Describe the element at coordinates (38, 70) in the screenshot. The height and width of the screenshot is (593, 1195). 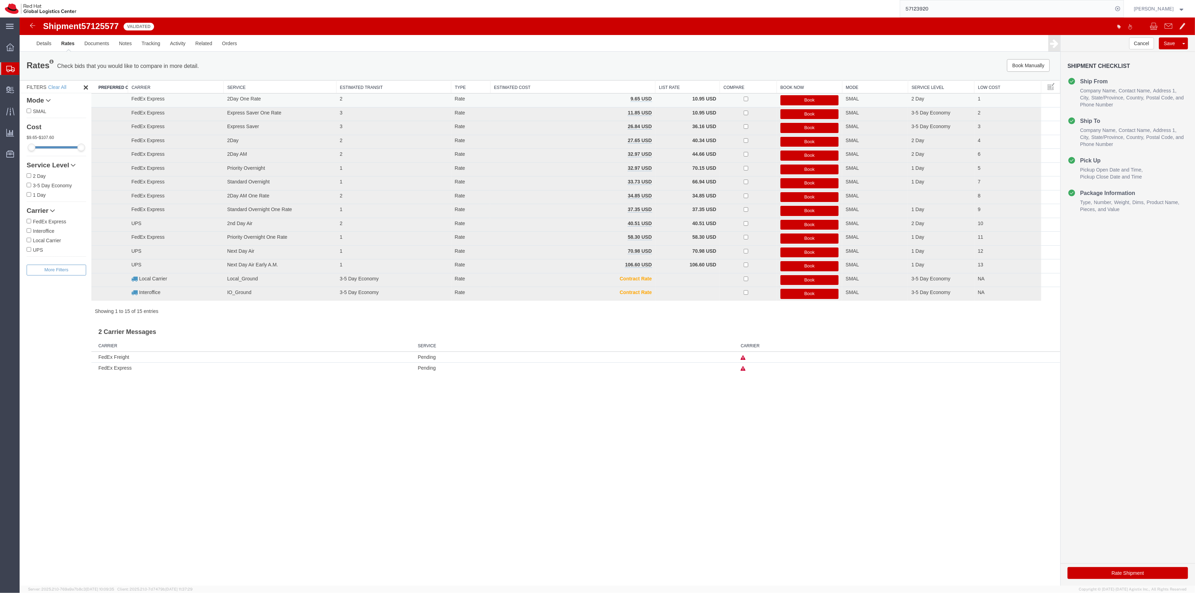
I see `a: Clear All` at that location.